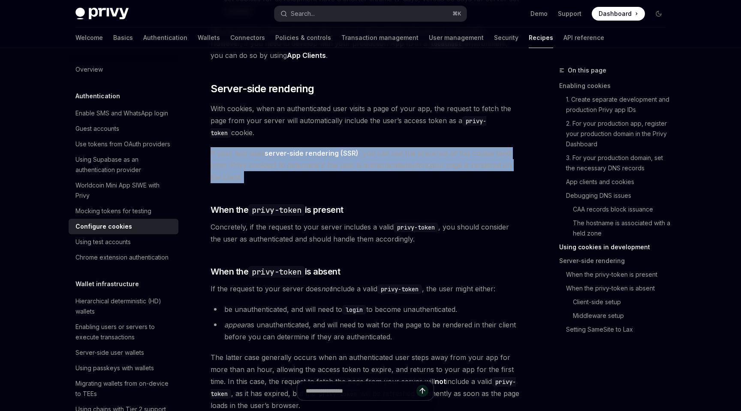 This screenshot has height=411, width=741. What do you see at coordinates (623, 209) in the screenshot?
I see `a: CAA records block issuance` at bounding box center [623, 209].